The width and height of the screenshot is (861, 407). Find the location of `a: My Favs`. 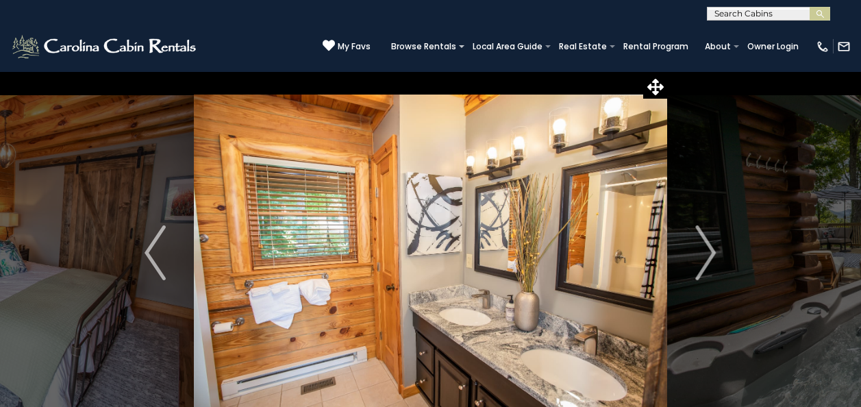

a: My Favs is located at coordinates (347, 46).